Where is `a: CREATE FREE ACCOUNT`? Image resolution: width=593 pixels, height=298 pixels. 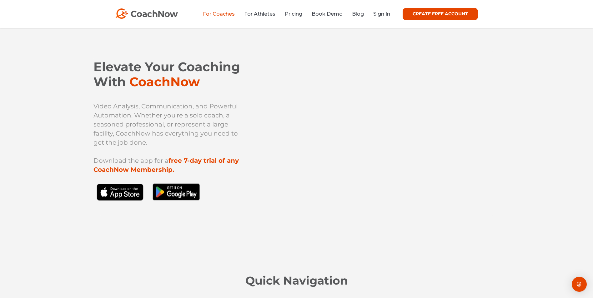
a: CREATE FREE ACCOUNT is located at coordinates (440, 14).